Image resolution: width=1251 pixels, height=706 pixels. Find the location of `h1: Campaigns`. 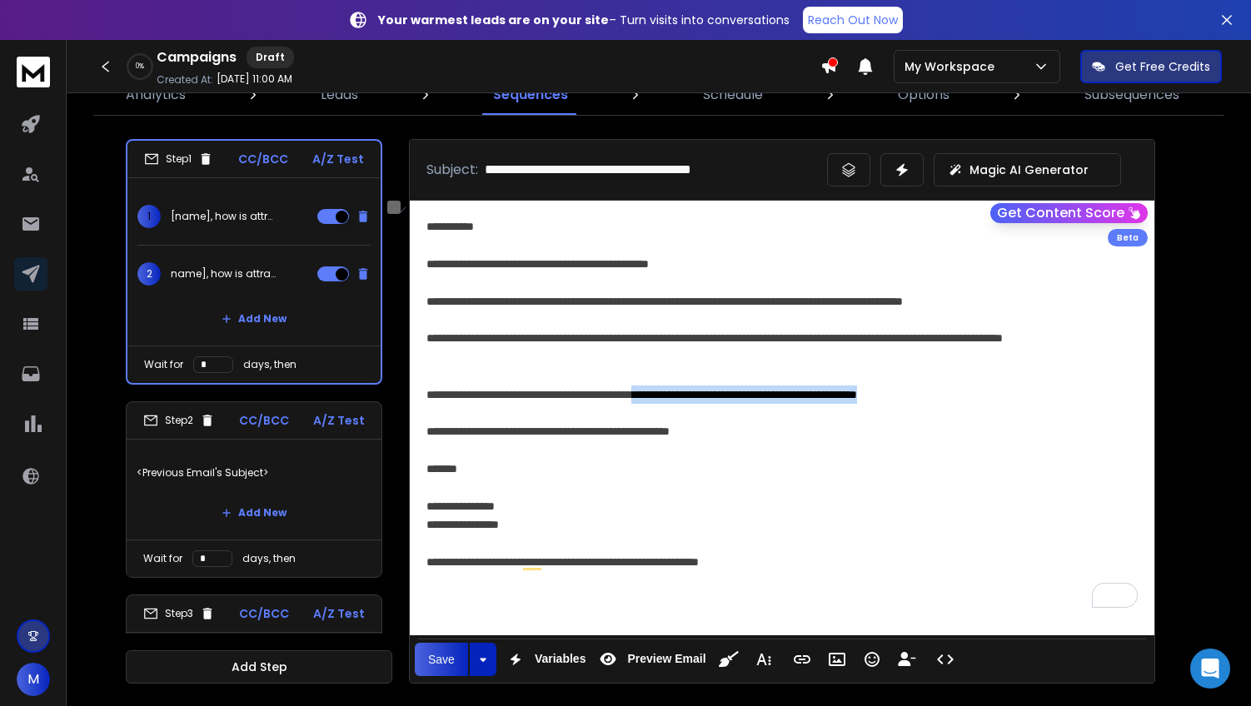

h1: Campaigns is located at coordinates (196, 57).